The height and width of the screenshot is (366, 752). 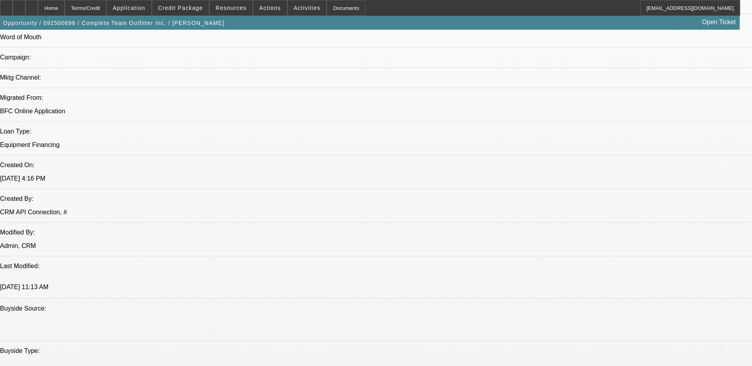 What do you see at coordinates (180, 8) in the screenshot?
I see `button: Credit Package` at bounding box center [180, 8].